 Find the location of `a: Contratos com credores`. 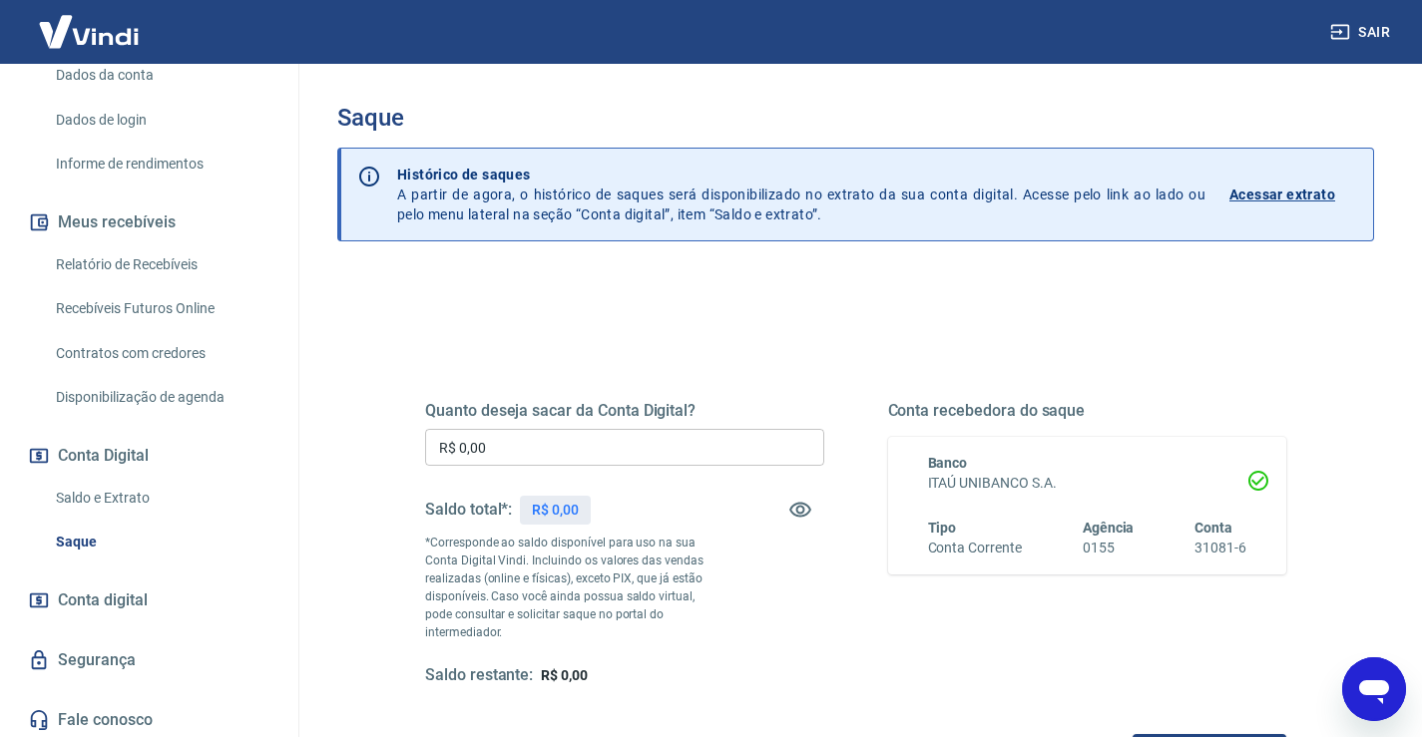

a: Contratos com credores is located at coordinates (161, 353).